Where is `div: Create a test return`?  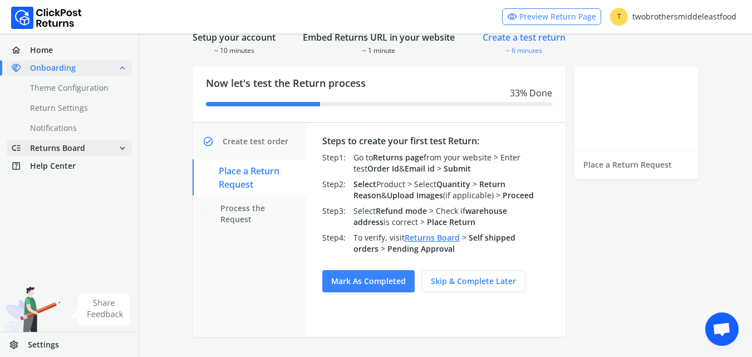
div: Create a test return is located at coordinates (524, 37).